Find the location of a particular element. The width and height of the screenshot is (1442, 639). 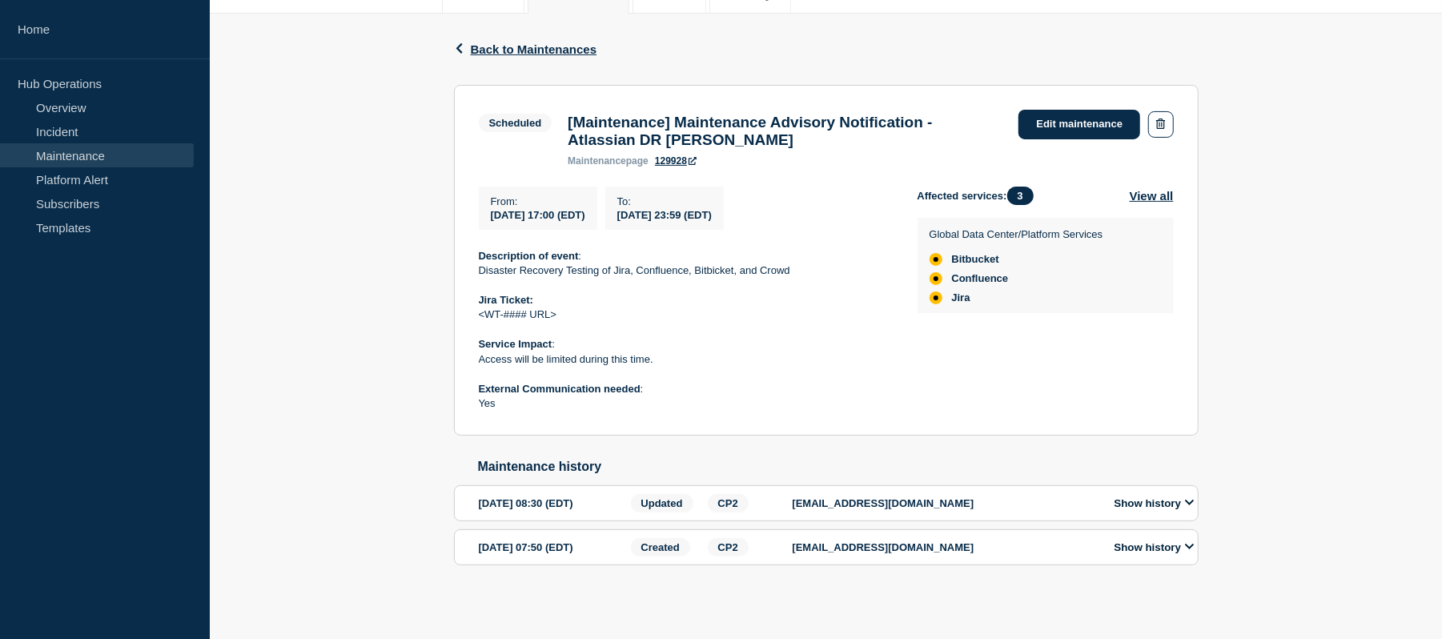

strong: Service Impact is located at coordinates (516, 343).